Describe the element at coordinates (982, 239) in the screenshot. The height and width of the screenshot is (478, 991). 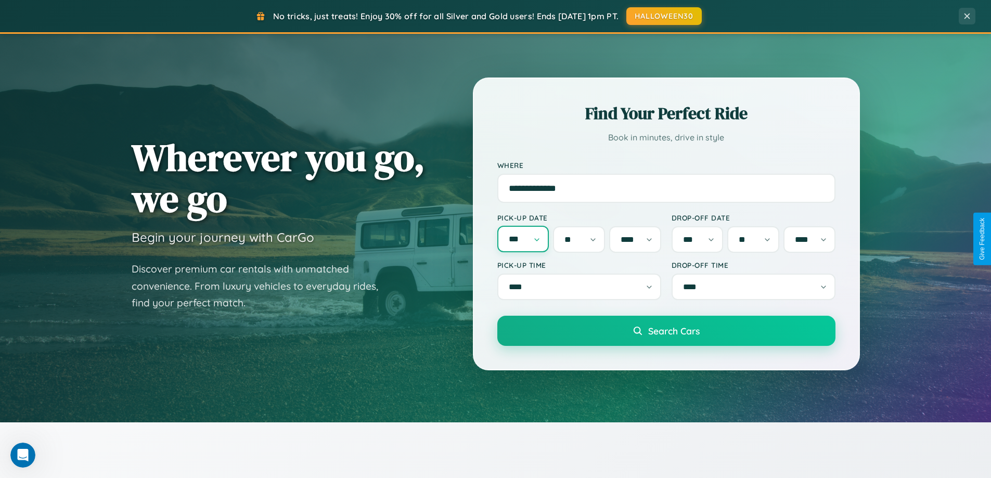
I see `div: Give Feedback` at that location.